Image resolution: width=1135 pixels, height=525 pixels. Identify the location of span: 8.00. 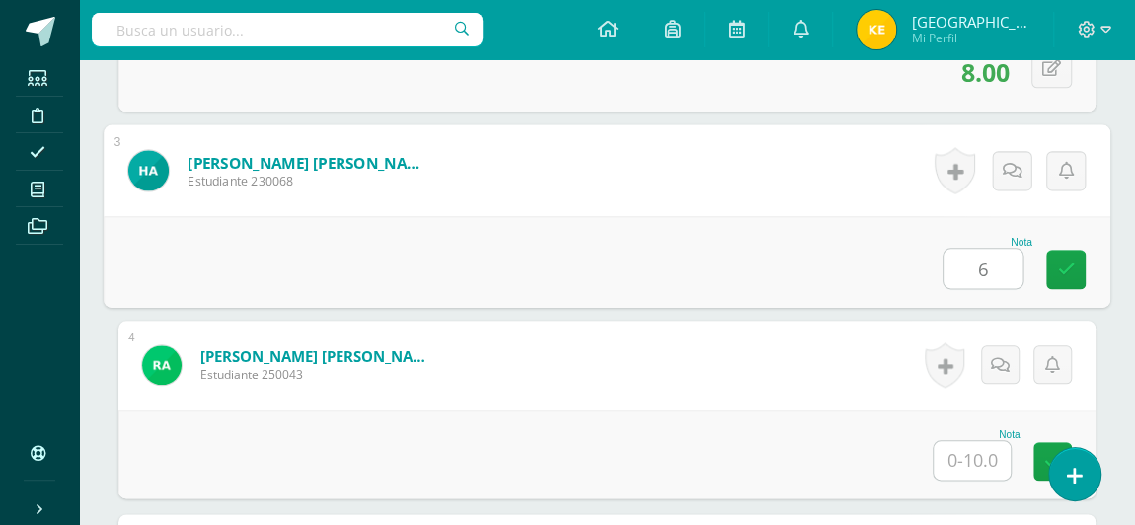
(985, 72).